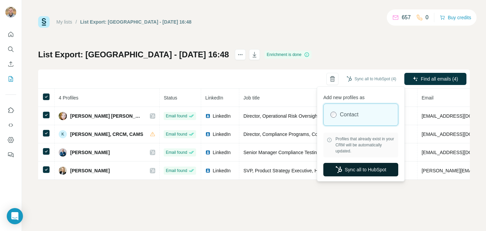  Describe the element at coordinates (427, 18) in the screenshot. I see `p: 0` at that location.